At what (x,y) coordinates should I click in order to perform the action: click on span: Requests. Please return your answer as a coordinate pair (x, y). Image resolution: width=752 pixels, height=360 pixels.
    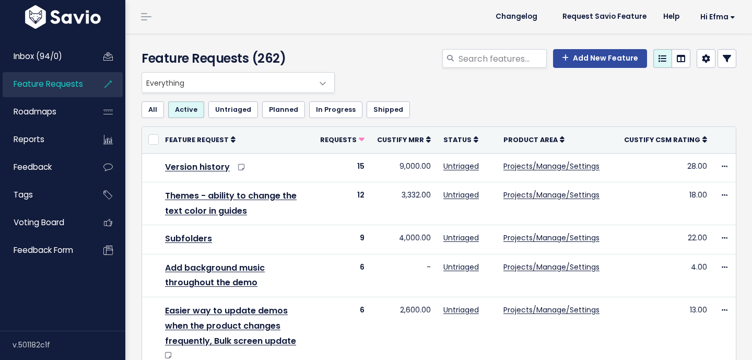
    Looking at the image, I should click on (339, 139).